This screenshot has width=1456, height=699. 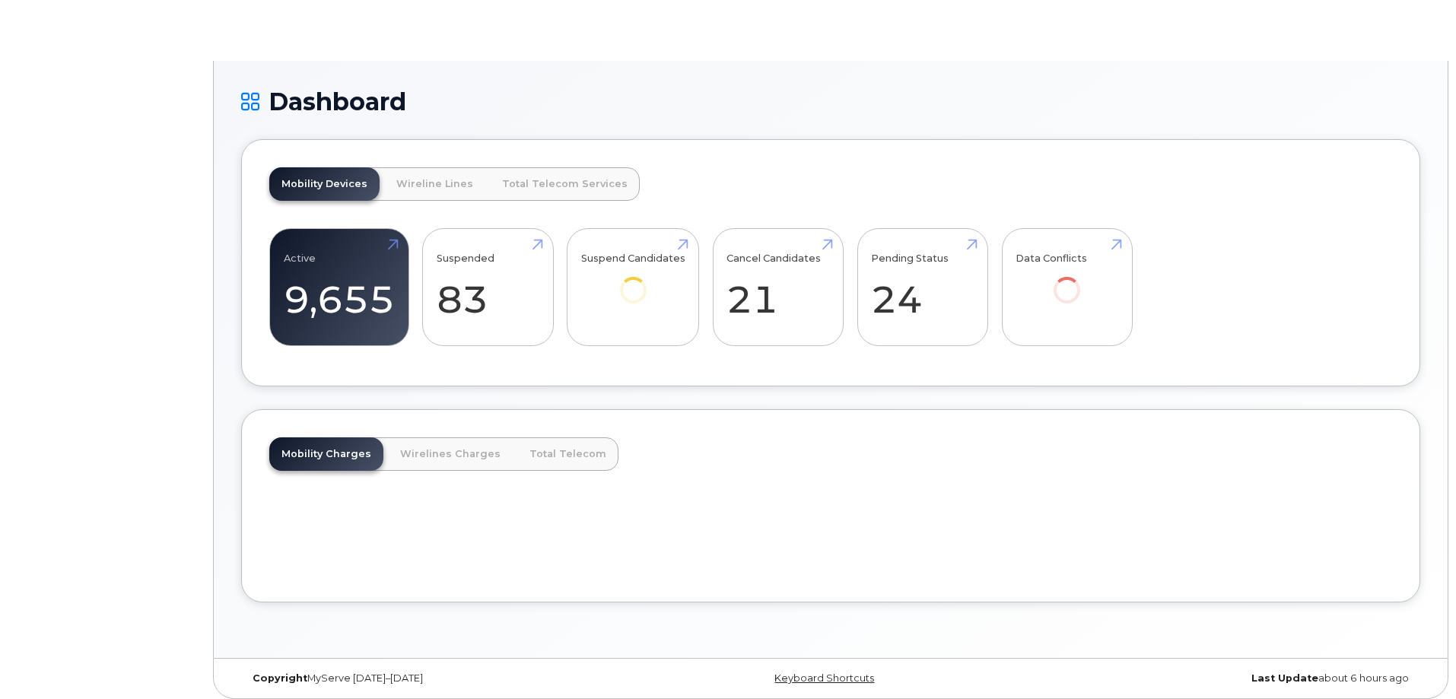 I want to click on a: Wirelines Charges, so click(x=450, y=454).